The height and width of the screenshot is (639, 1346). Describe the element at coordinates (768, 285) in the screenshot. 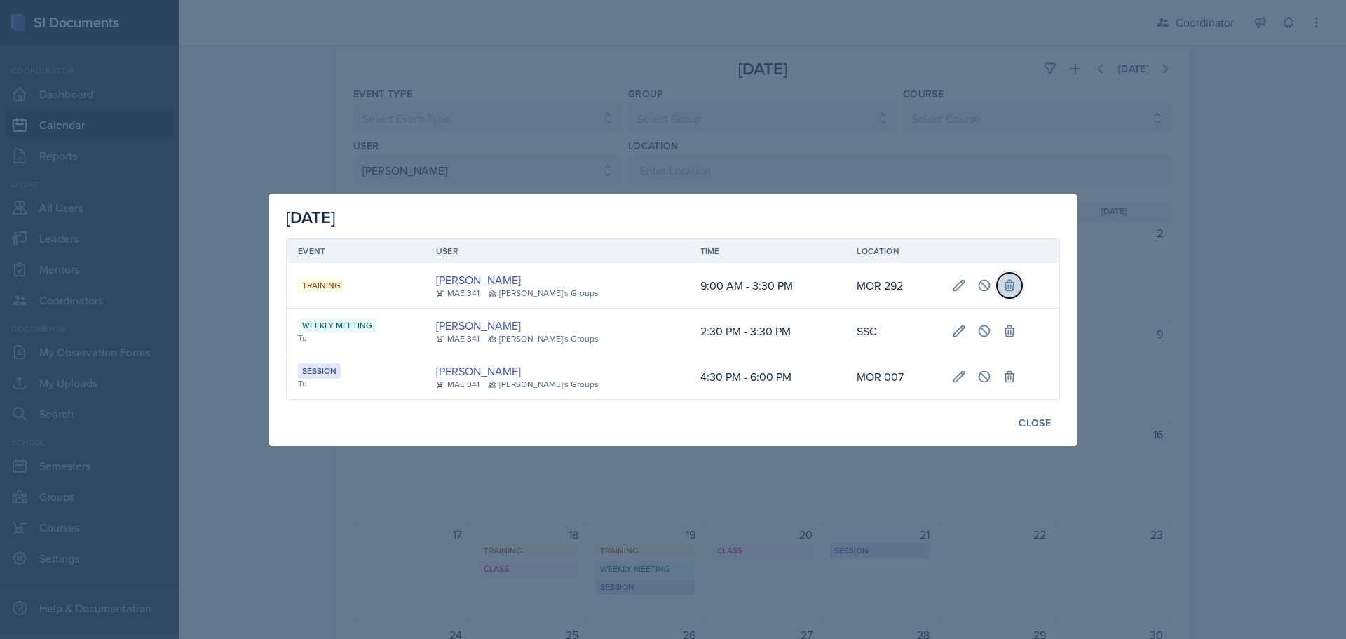

I see `td: 9:00 AM - 3:30 PM` at that location.